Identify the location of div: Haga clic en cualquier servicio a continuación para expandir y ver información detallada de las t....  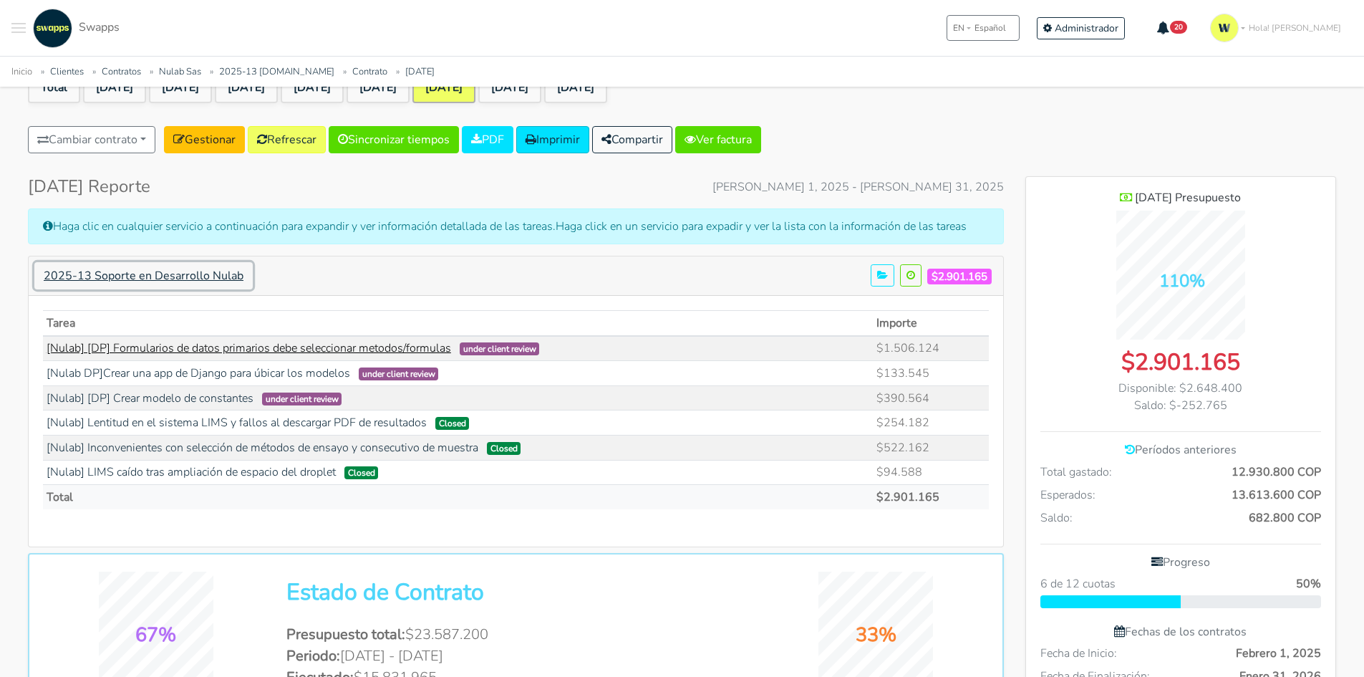
(516, 226).